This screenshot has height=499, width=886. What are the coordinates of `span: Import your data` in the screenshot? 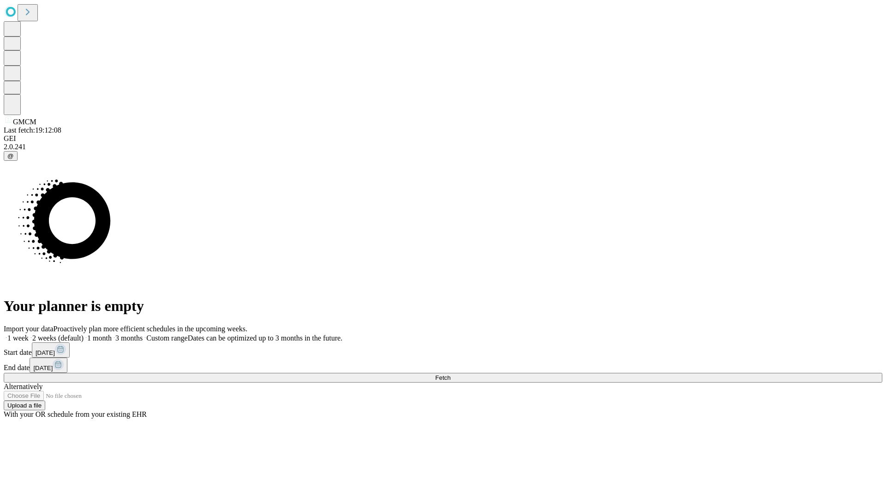 It's located at (29, 328).